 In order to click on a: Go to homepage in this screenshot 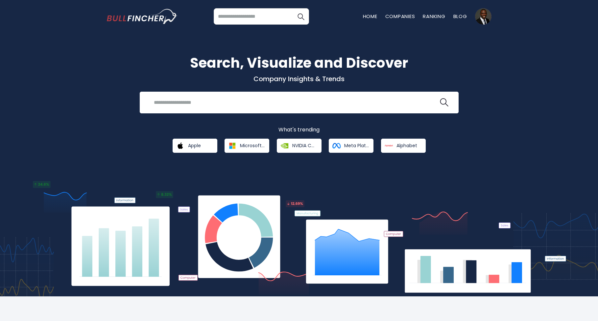, I will do `click(142, 16)`.